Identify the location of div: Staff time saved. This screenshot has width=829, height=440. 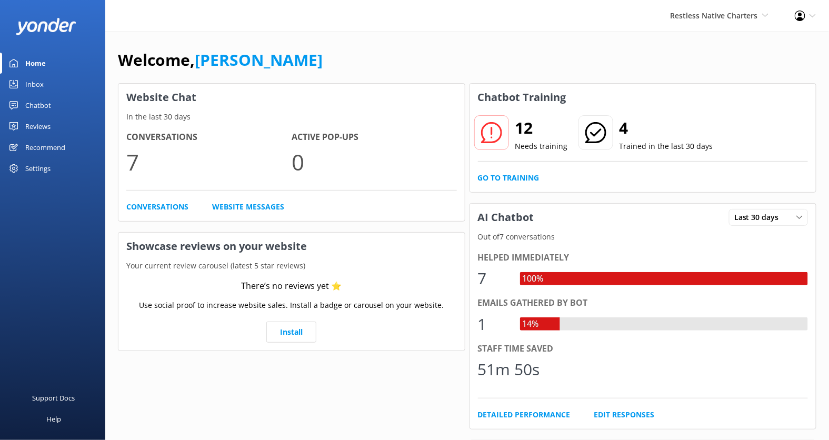
(644, 349).